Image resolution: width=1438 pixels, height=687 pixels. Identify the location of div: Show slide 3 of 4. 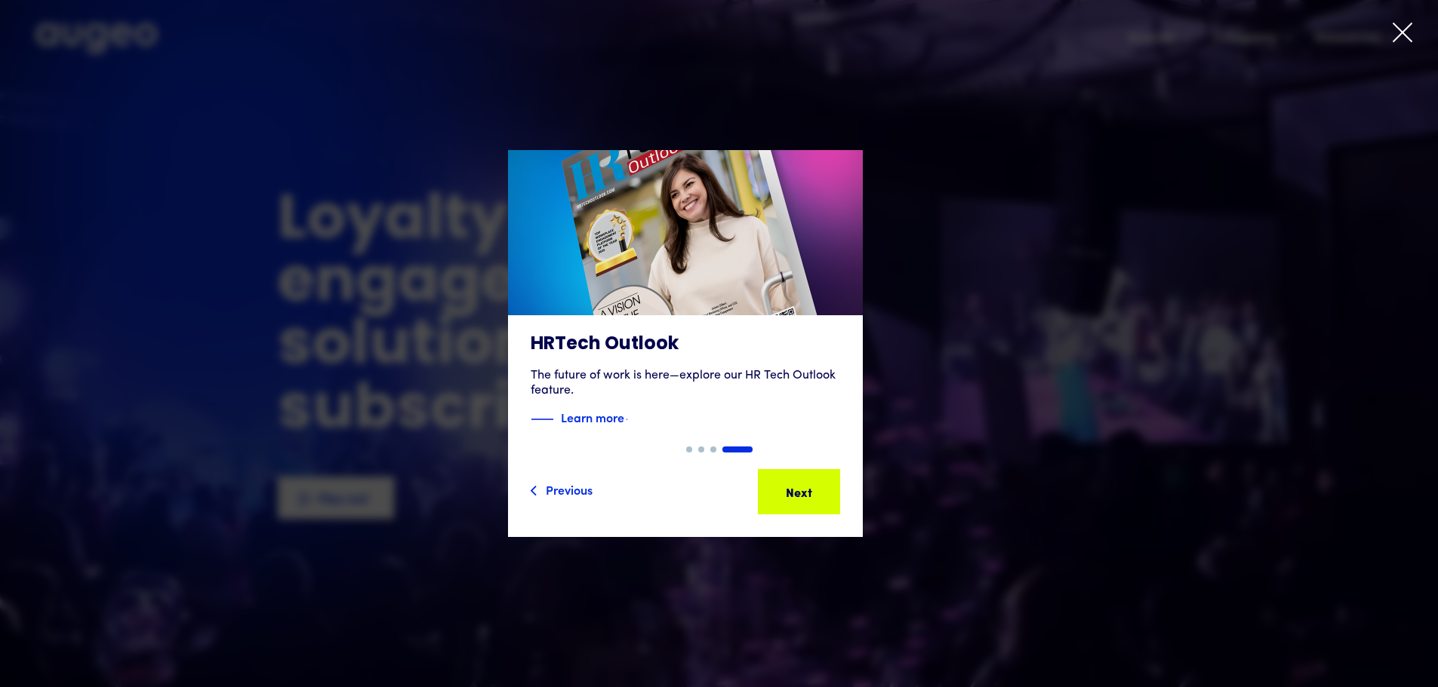
(713, 450).